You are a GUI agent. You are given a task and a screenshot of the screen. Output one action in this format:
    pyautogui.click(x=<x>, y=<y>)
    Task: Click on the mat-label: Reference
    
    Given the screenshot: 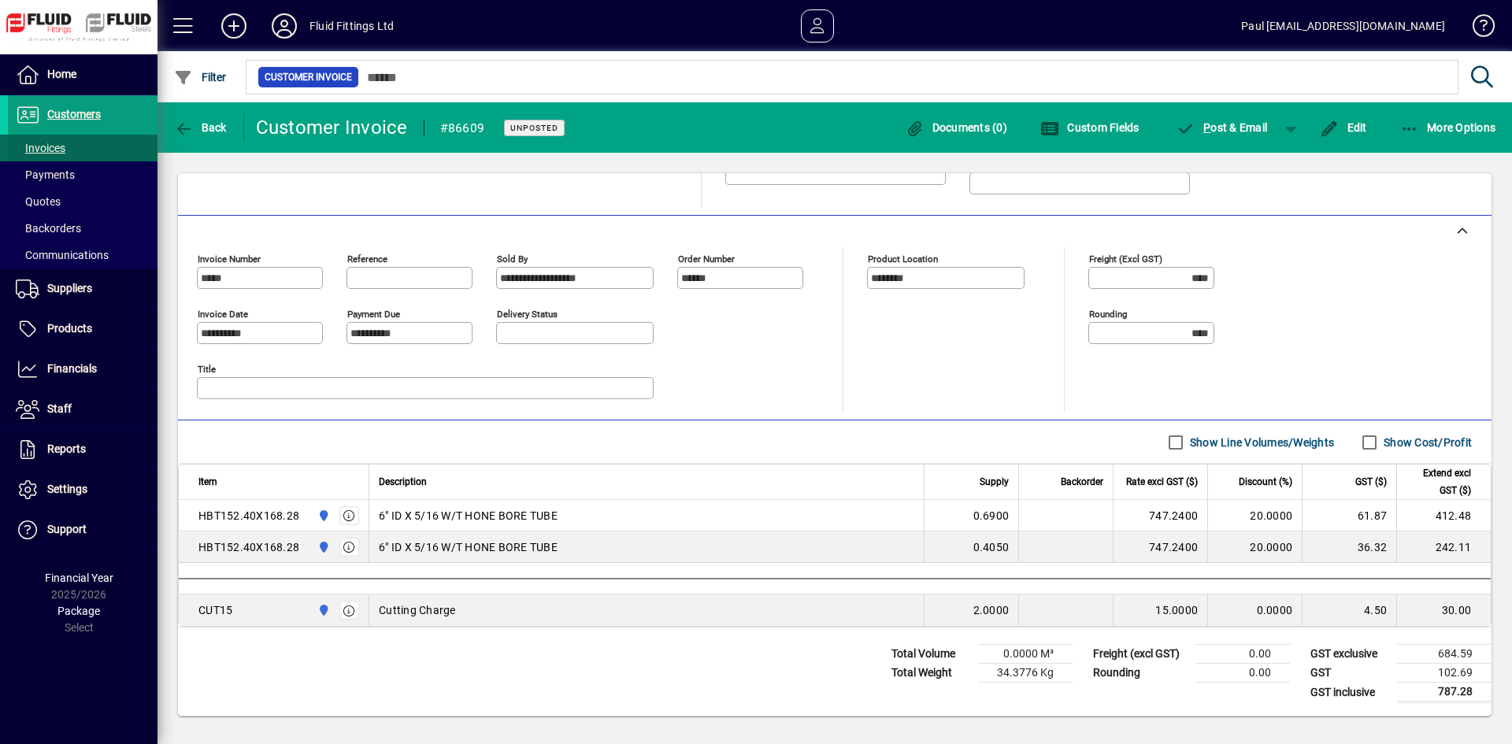 What is the action you would take?
    pyautogui.click(x=367, y=259)
    